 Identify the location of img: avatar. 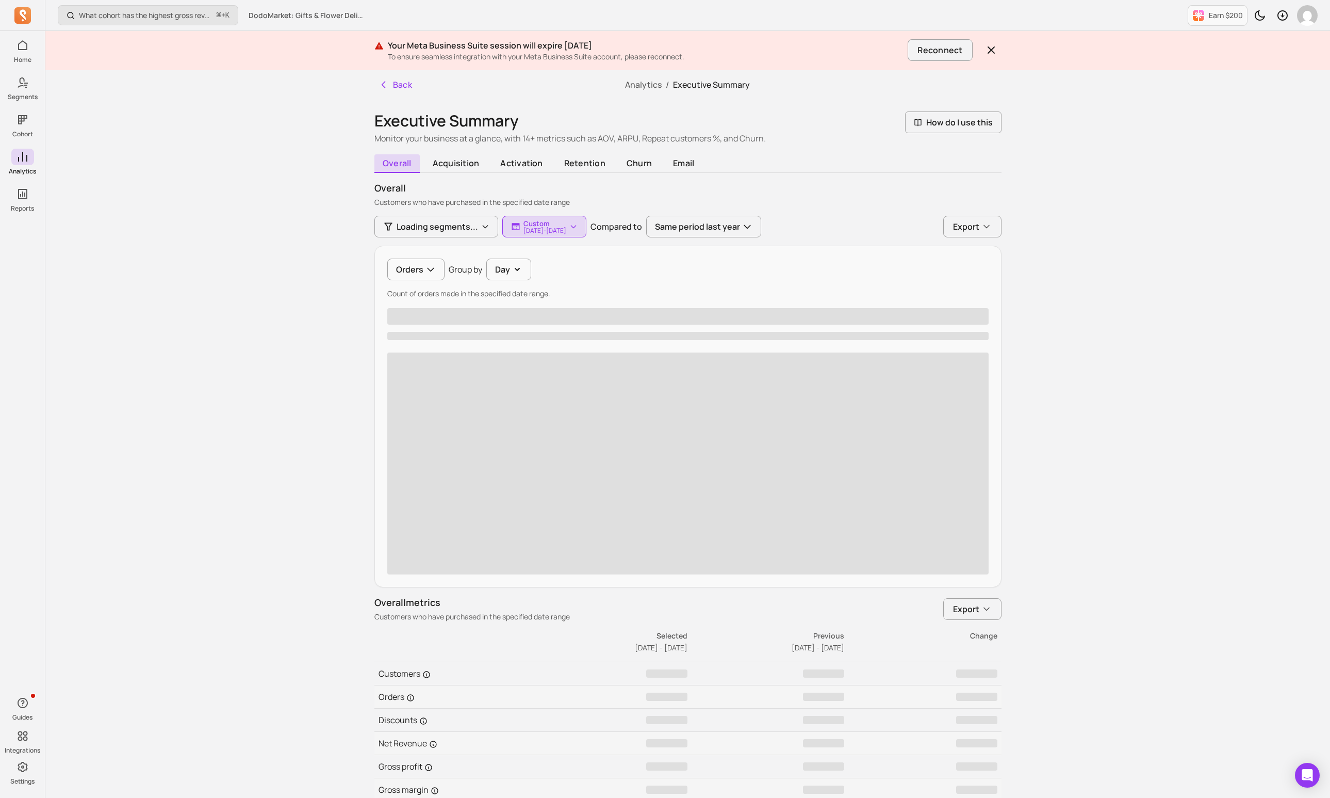
(1308, 15).